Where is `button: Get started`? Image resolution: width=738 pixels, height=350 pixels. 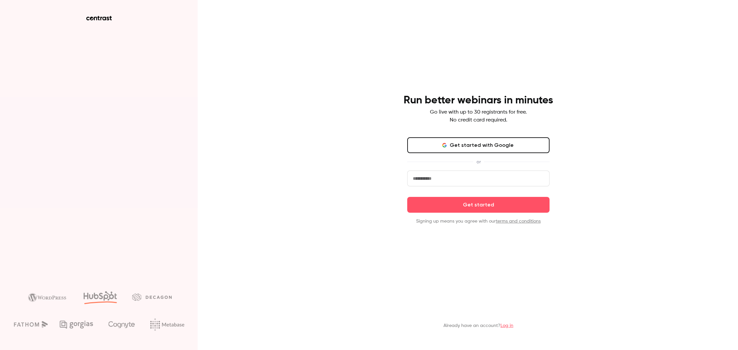
button: Get started is located at coordinates (478, 205).